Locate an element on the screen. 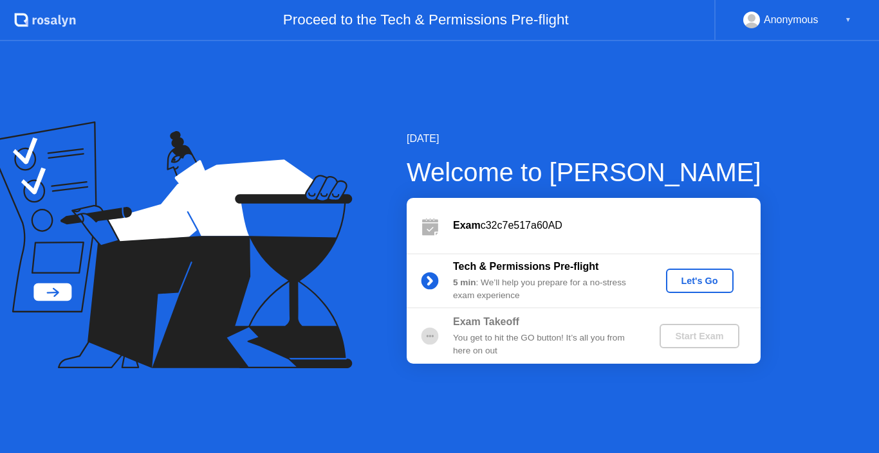 The width and height of the screenshot is (879, 453). button: Start Exam is located at coordinates (699, 336).